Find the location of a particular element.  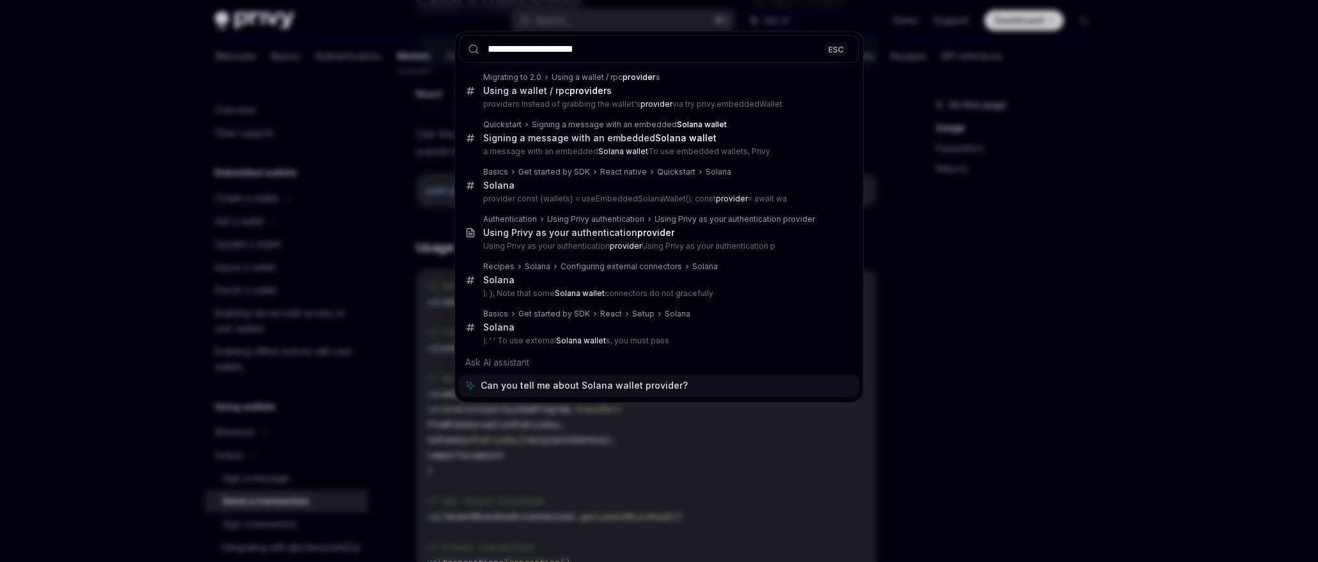

p: a message with an embedded To use embedded wallets, Privy is located at coordinates (658, 152).